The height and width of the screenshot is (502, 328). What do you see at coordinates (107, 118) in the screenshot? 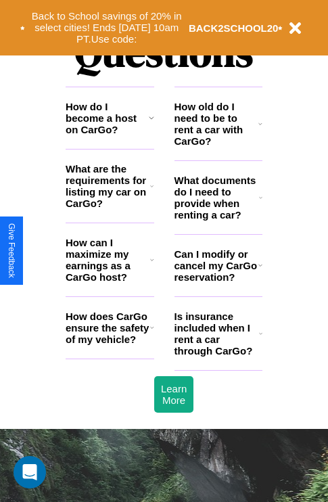
I see `h3: How do I become a host on CarGo?` at bounding box center [107, 118].